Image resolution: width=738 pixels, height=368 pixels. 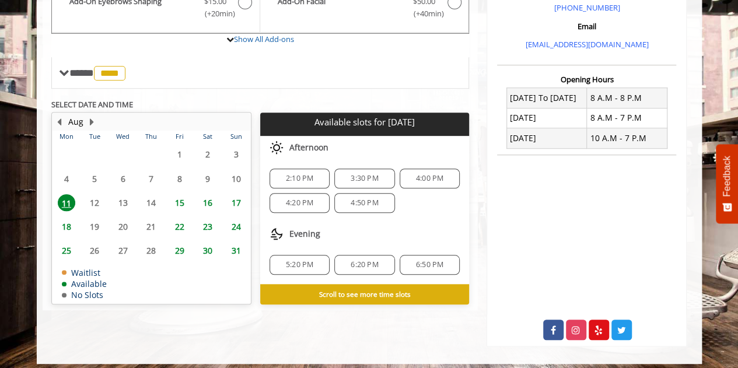 I want to click on button: Previous Month, so click(x=59, y=122).